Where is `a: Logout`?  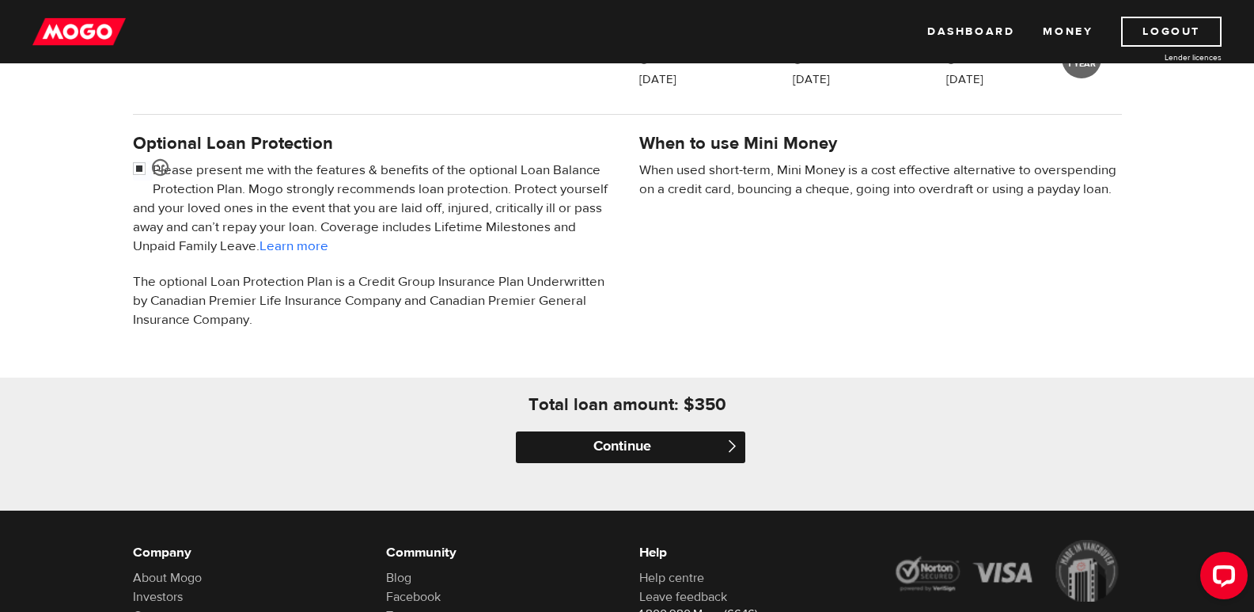
a: Logout is located at coordinates (1171, 32).